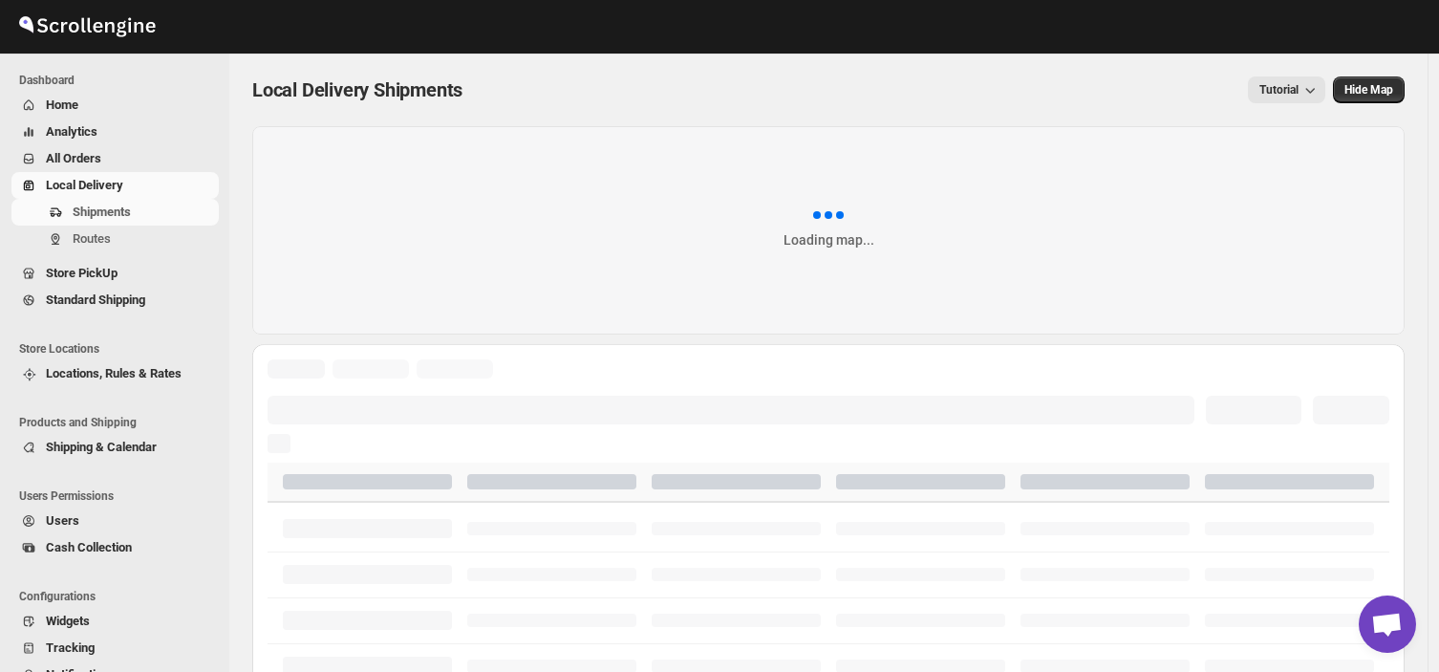 This screenshot has height=672, width=1439. Describe the element at coordinates (119, 422) in the screenshot. I see `span: Products and Shipping` at that location.